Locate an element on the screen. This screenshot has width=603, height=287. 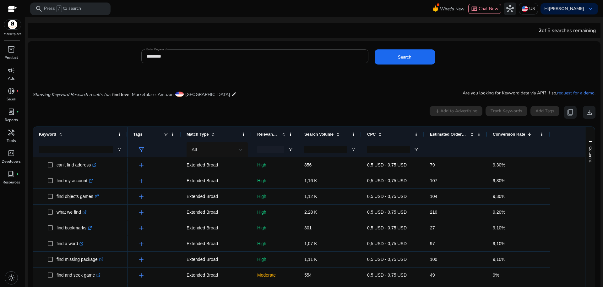
span: 1,11 K is located at coordinates (311, 259).